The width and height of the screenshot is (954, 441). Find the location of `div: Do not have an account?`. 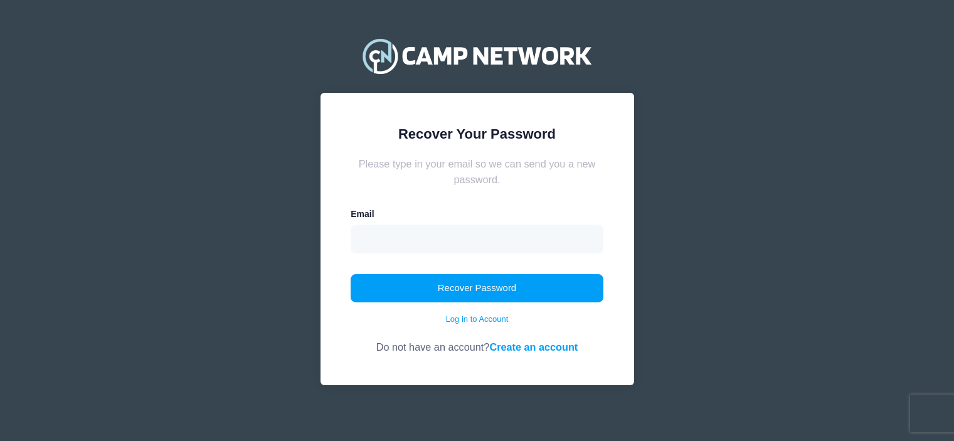

div: Do not have an account? is located at coordinates (477, 339).